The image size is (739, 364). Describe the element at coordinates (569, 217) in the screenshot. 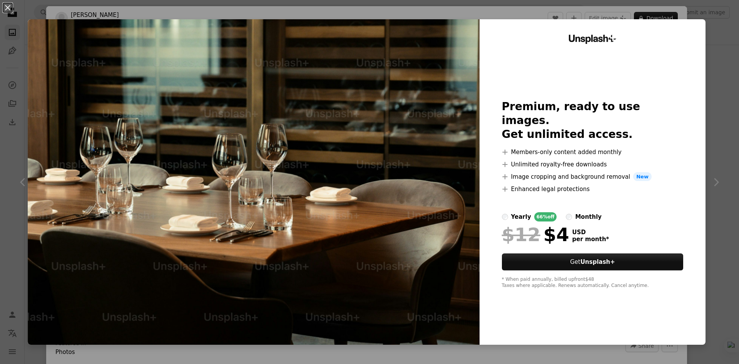

I see `input: monthly` at that location.